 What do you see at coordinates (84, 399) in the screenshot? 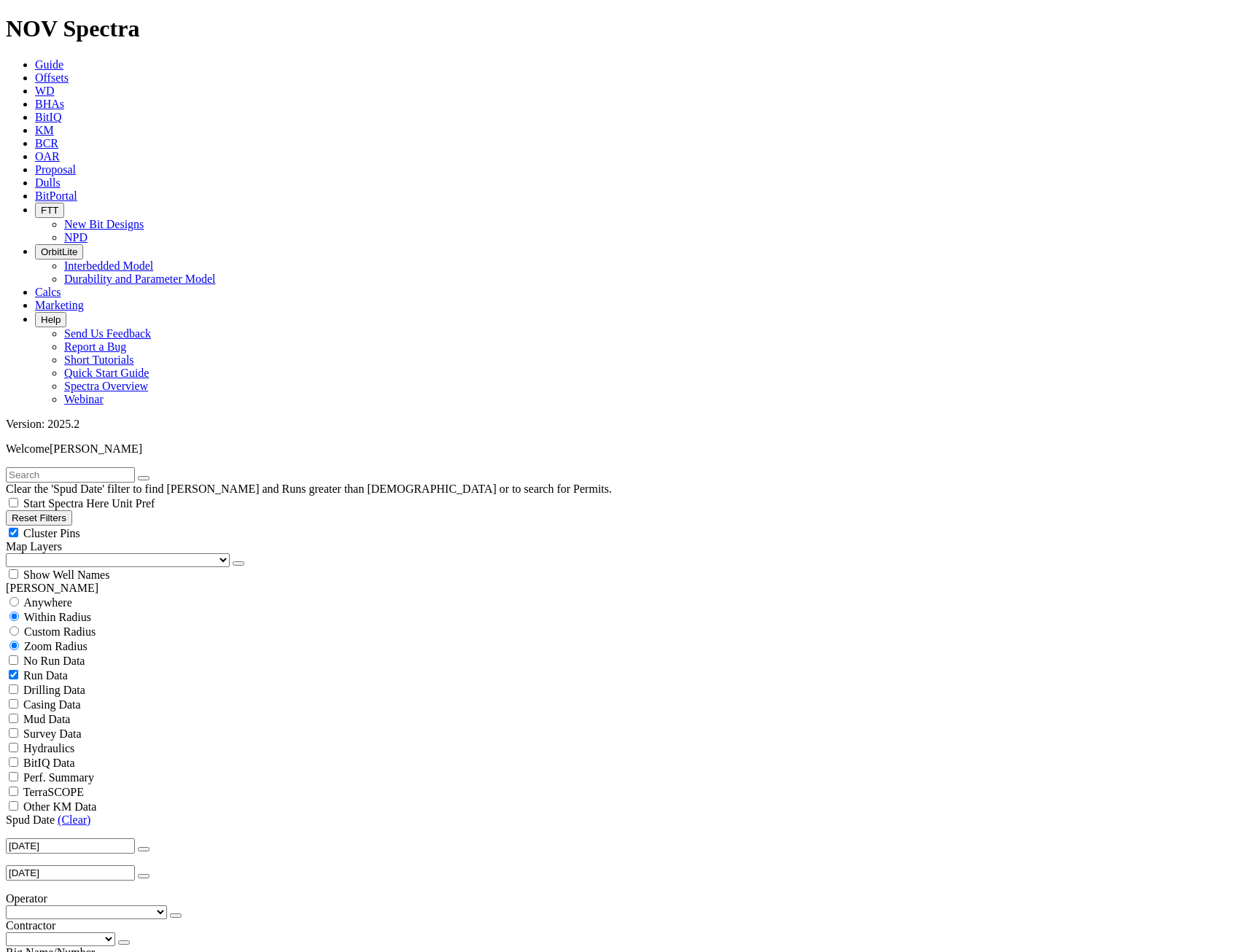
I see `a: Webinar` at bounding box center [84, 399].